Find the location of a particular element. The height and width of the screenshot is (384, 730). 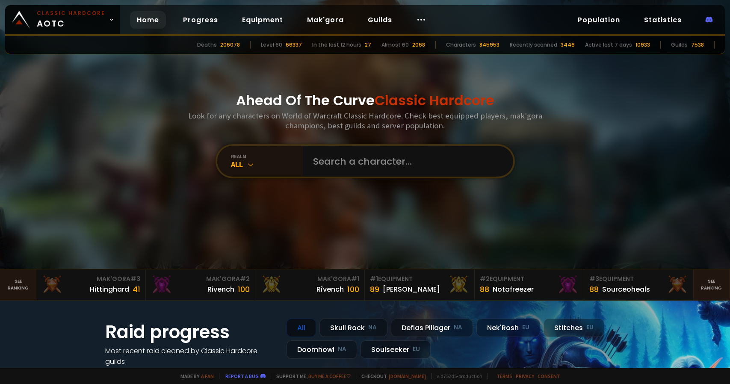

div: 845953 is located at coordinates (489, 45).